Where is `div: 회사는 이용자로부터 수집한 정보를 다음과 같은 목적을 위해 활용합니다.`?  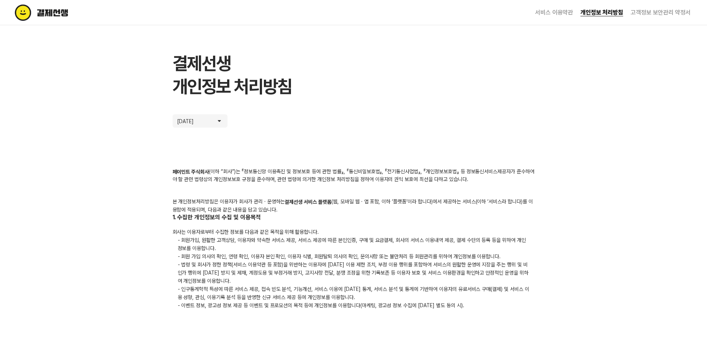 div: 회사는 이용자로부터 수집한 정보를 다음과 같은 목적을 위해 활용합니다. is located at coordinates (353, 269).